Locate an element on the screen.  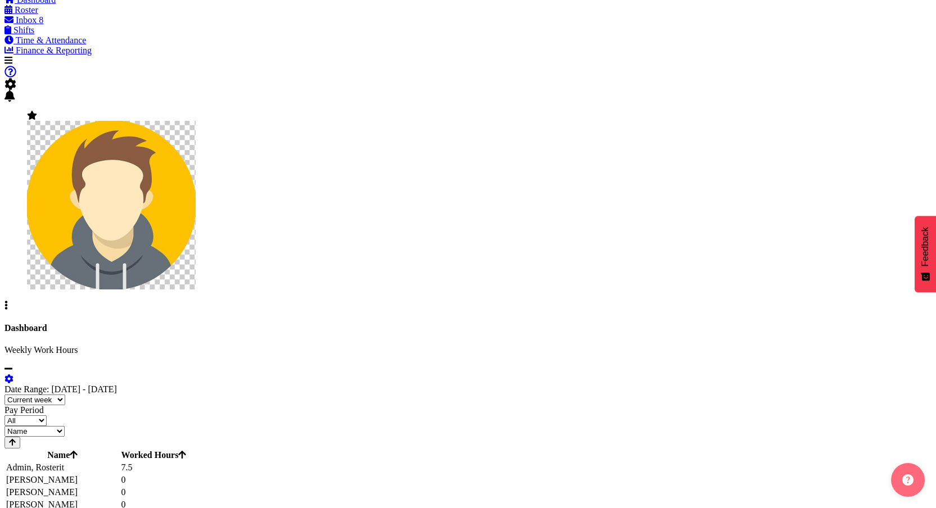
a: Roster is located at coordinates (21, 10).